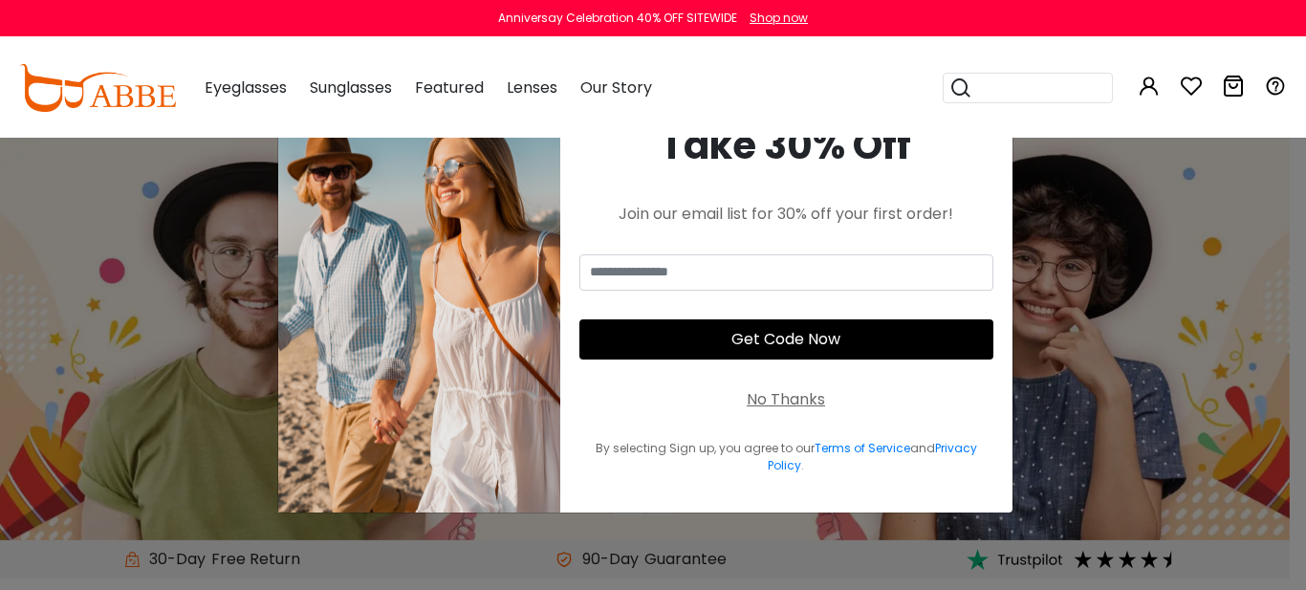  Describe the element at coordinates (616, 87) in the screenshot. I see `span: Our Story` at that location.